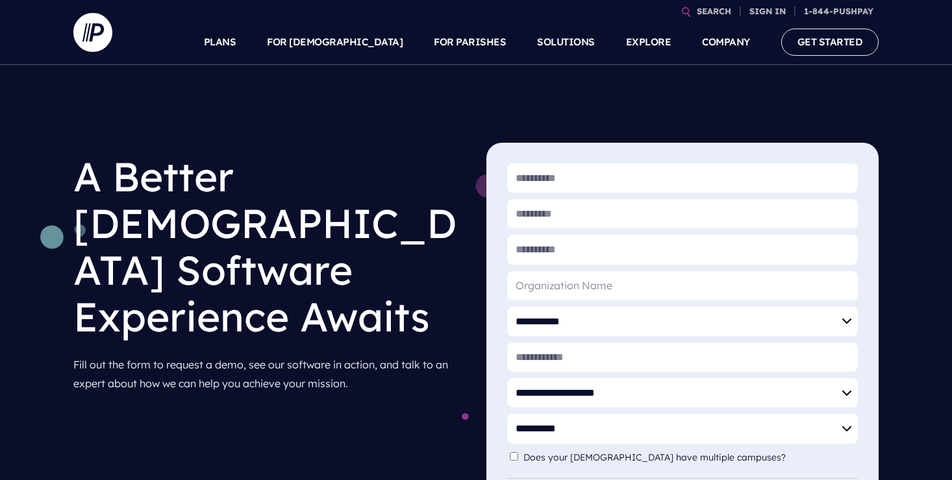 The height and width of the screenshot is (480, 952). Describe the element at coordinates (220, 42) in the screenshot. I see `a: PLANS` at that location.